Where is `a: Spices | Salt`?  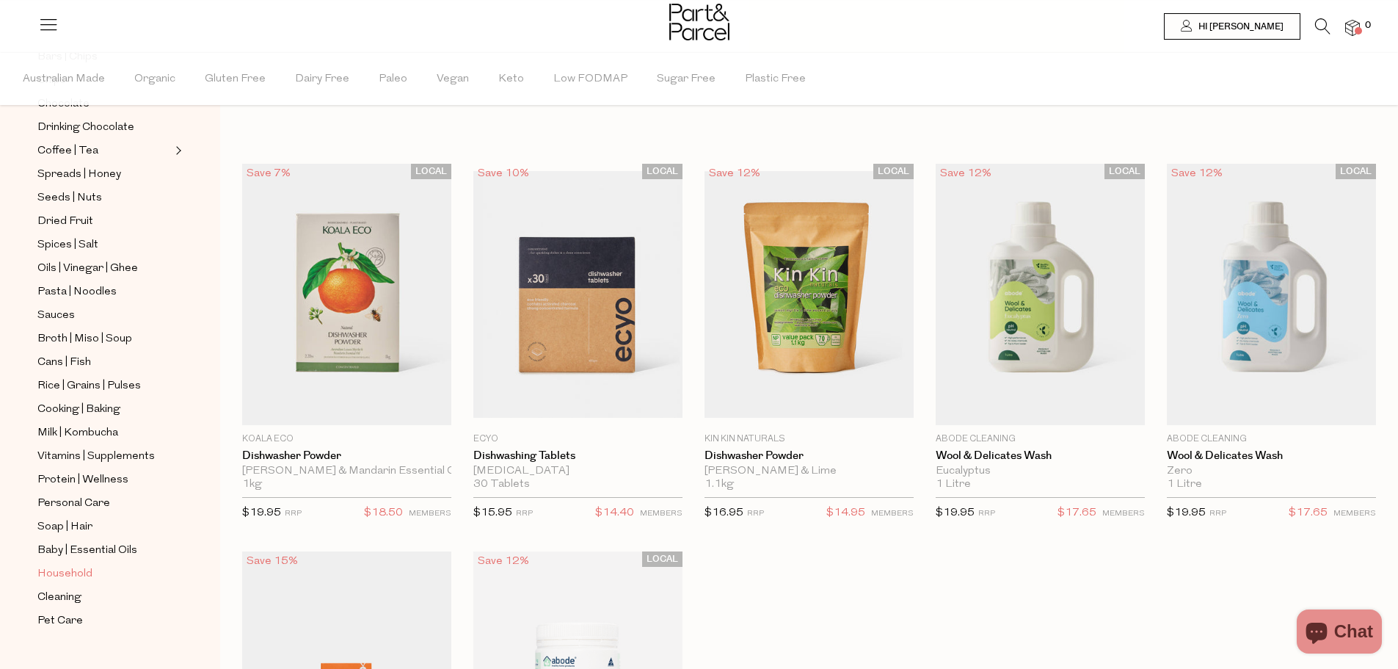
a: Spices | Salt is located at coordinates (104, 244).